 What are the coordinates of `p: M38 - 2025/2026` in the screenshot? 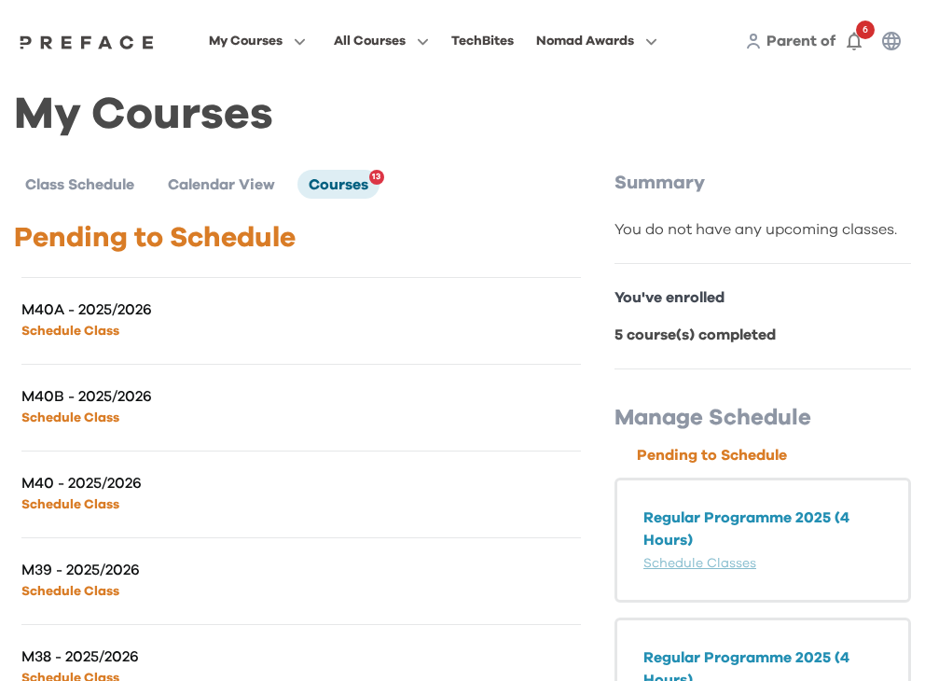 It's located at (161, 657).